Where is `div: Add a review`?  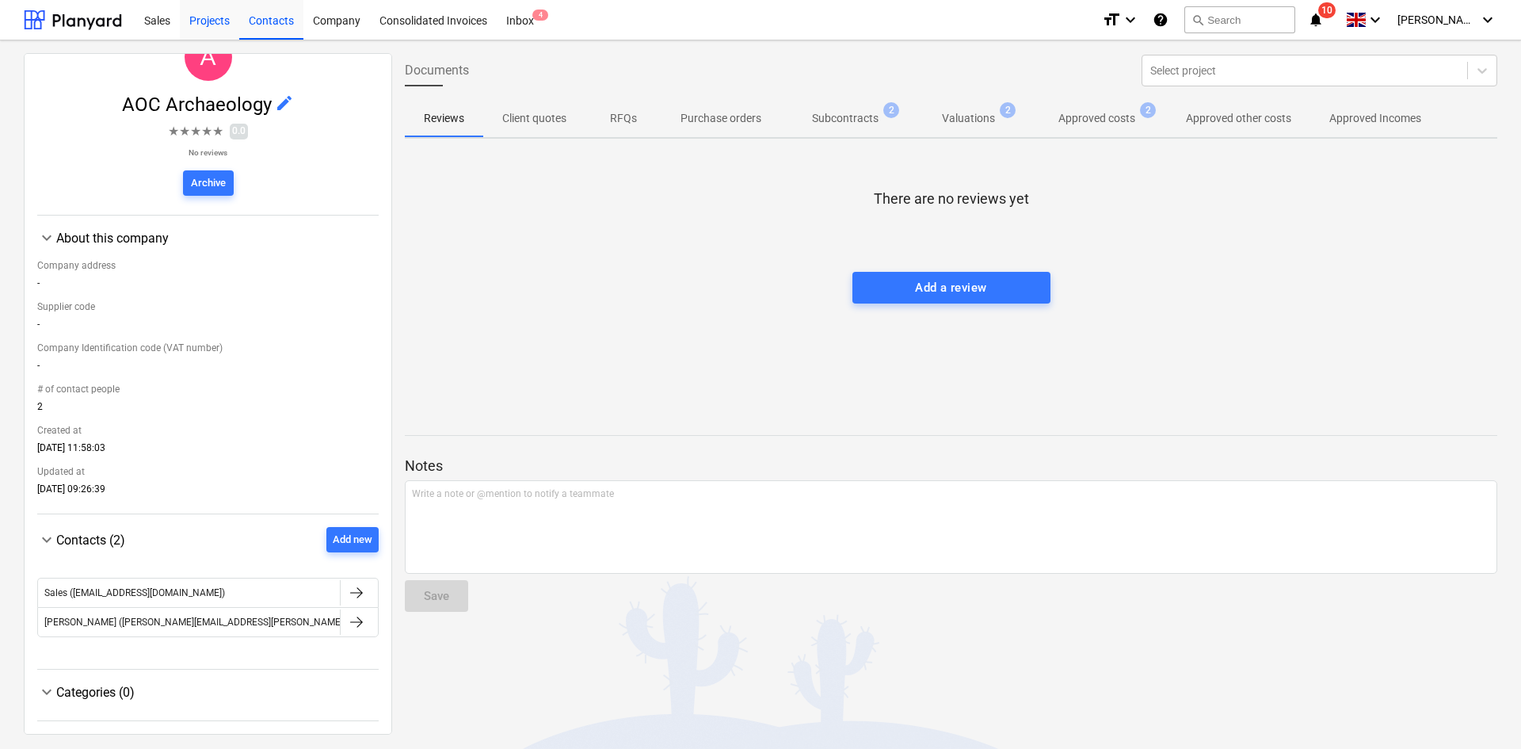 div: Add a review is located at coordinates (951, 288).